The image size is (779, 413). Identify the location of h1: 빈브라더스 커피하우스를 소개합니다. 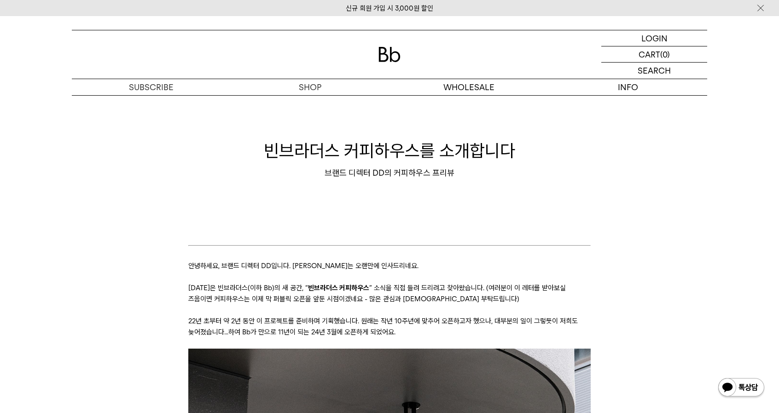
(389, 150).